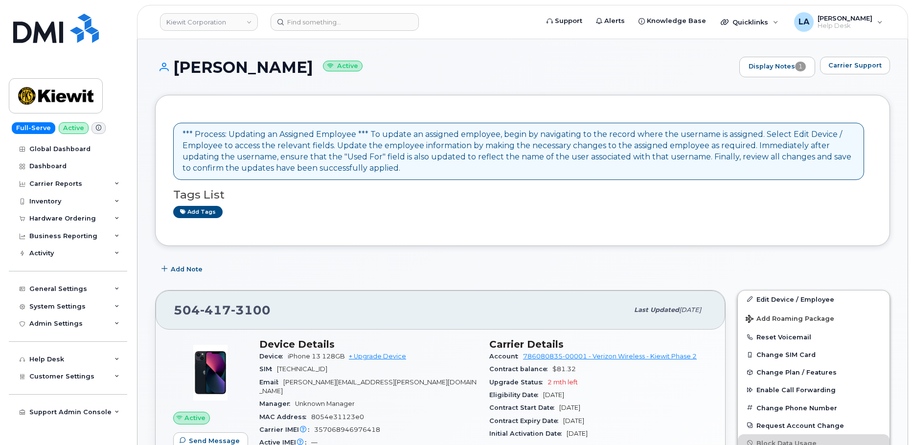 The image size is (913, 445). What do you see at coordinates (183, 270) in the screenshot?
I see `button: Add Note` at bounding box center [183, 270].